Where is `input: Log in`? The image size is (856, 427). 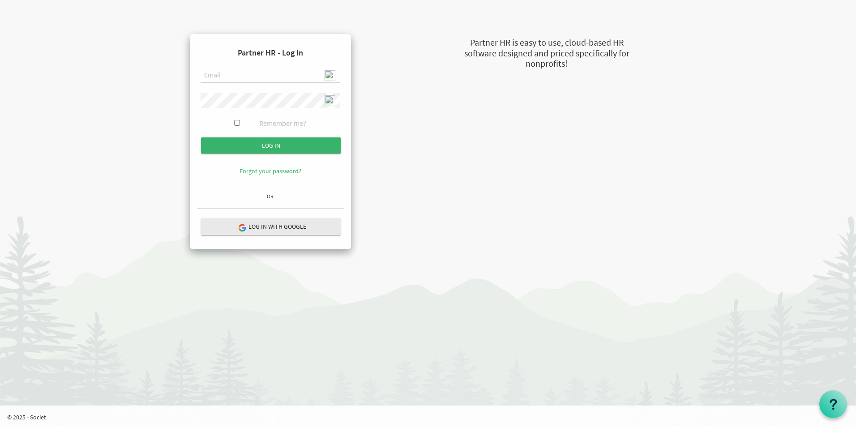
input: Log in is located at coordinates (271, 146).